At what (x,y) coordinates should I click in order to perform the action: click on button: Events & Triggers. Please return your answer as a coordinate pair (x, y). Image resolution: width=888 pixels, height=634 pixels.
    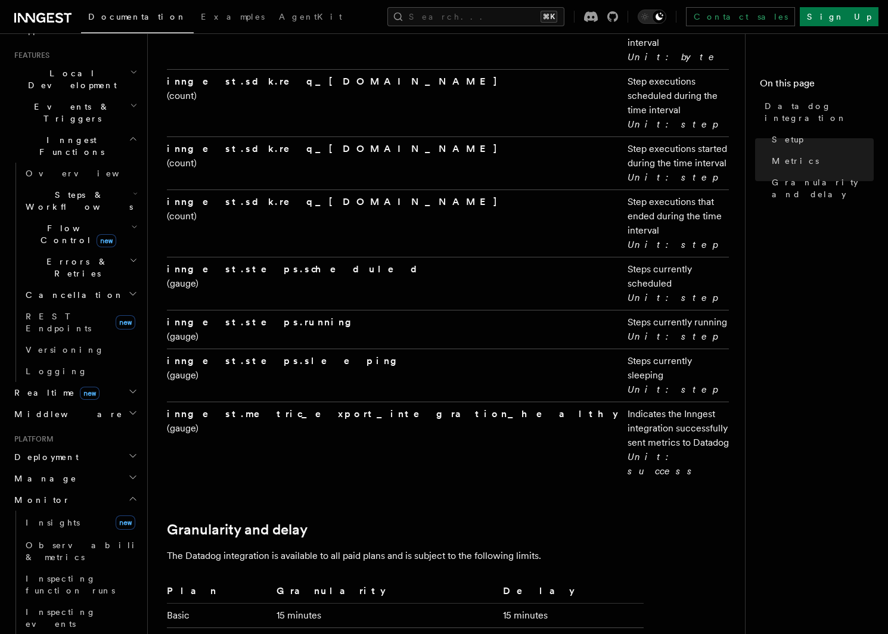
    Looking at the image, I should click on (75, 113).